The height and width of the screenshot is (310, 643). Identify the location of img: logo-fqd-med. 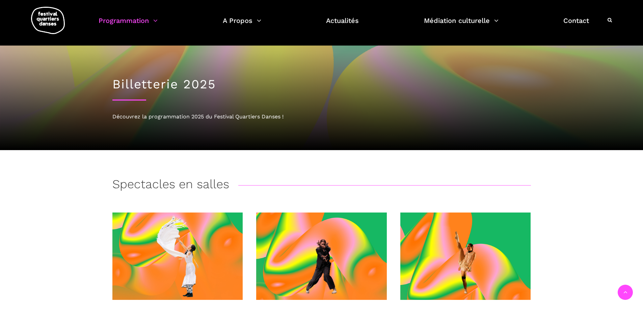
(48, 20).